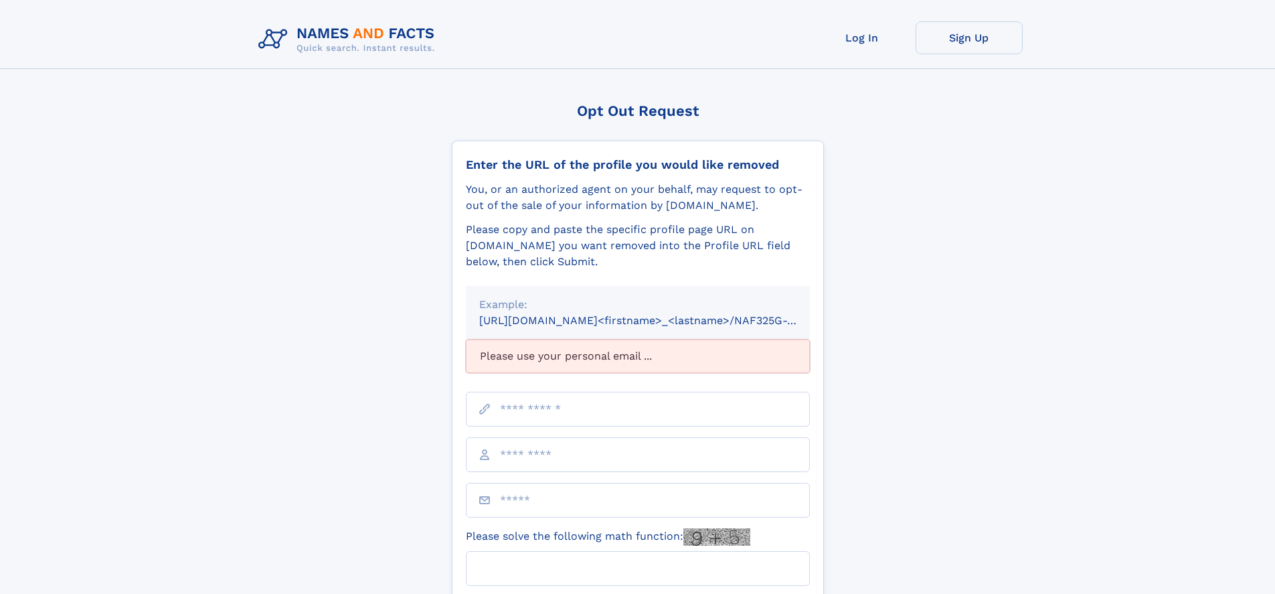 The height and width of the screenshot is (594, 1275). What do you see at coordinates (608, 537) in the screenshot?
I see `label: Please solve the following math function:` at bounding box center [608, 537].